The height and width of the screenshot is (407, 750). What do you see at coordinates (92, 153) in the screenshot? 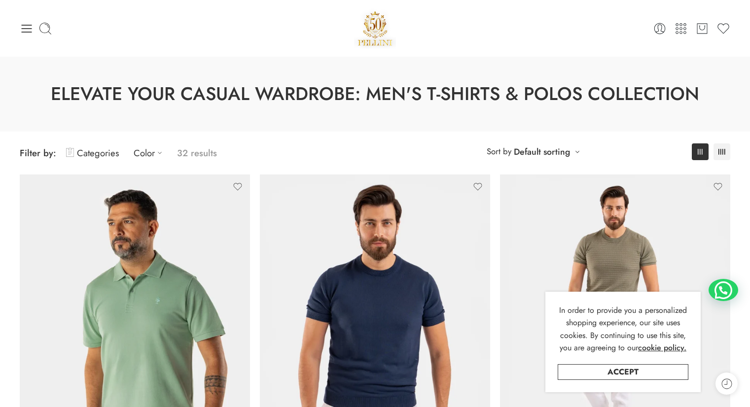
I see `a: Categories` at bounding box center [92, 153].